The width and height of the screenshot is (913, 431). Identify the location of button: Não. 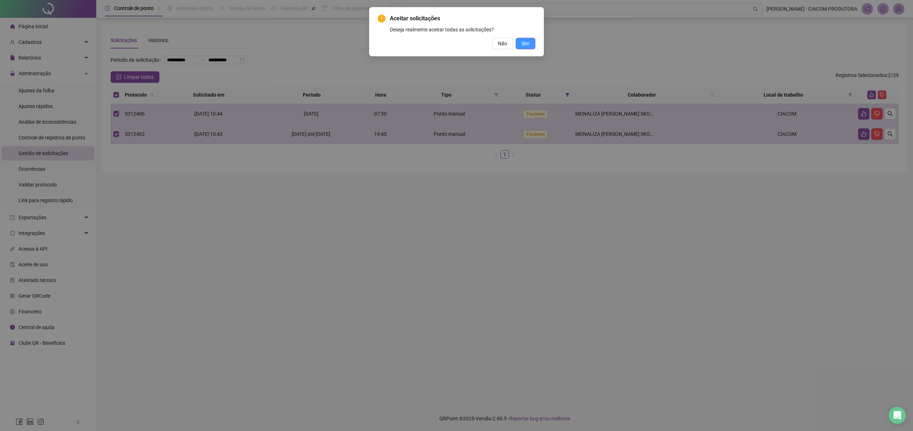
(502, 44).